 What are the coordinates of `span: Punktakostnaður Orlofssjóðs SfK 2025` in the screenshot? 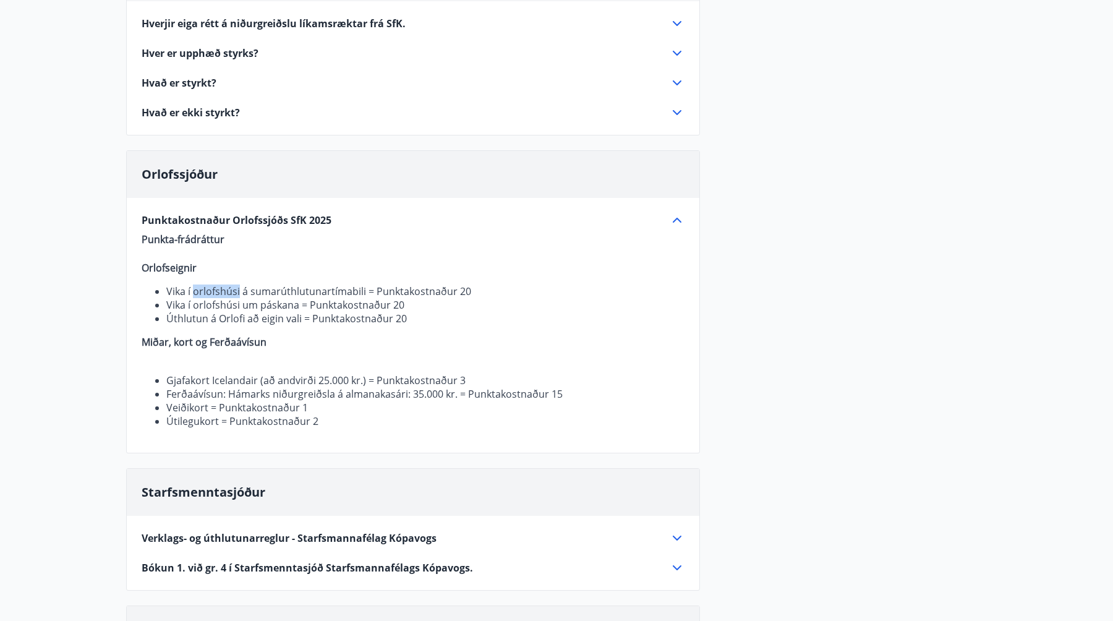 It's located at (236, 220).